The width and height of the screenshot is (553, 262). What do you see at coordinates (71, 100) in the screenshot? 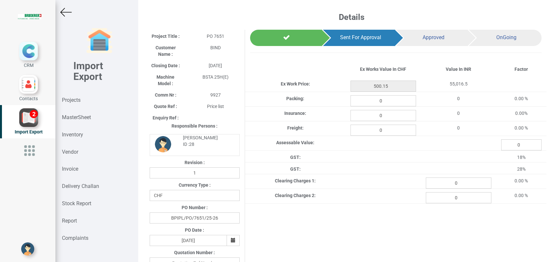
I see `strong: Projects` at bounding box center [71, 100].